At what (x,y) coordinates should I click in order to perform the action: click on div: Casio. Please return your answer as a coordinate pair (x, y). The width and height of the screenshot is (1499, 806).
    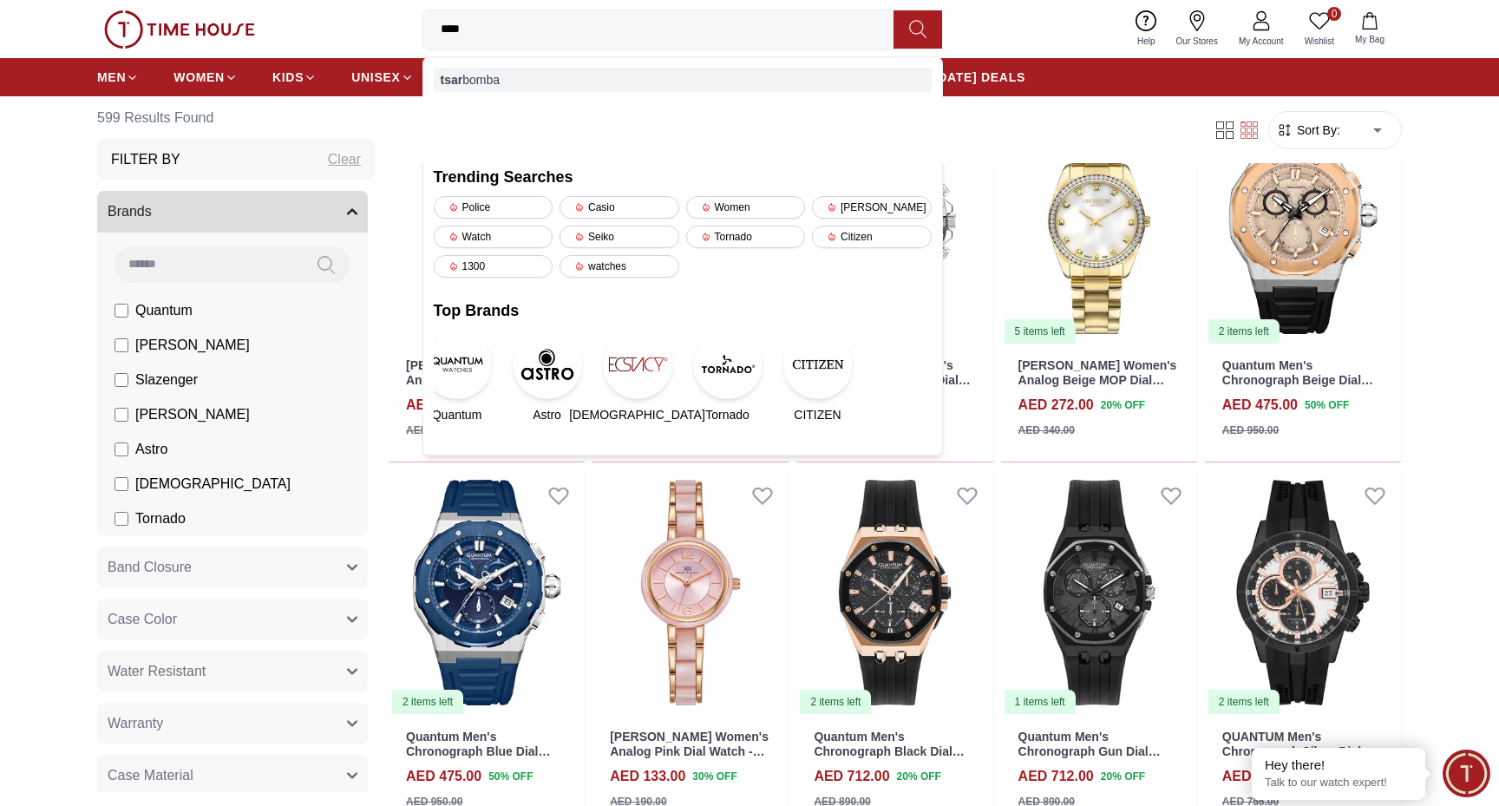
    Looking at the image, I should click on (619, 207).